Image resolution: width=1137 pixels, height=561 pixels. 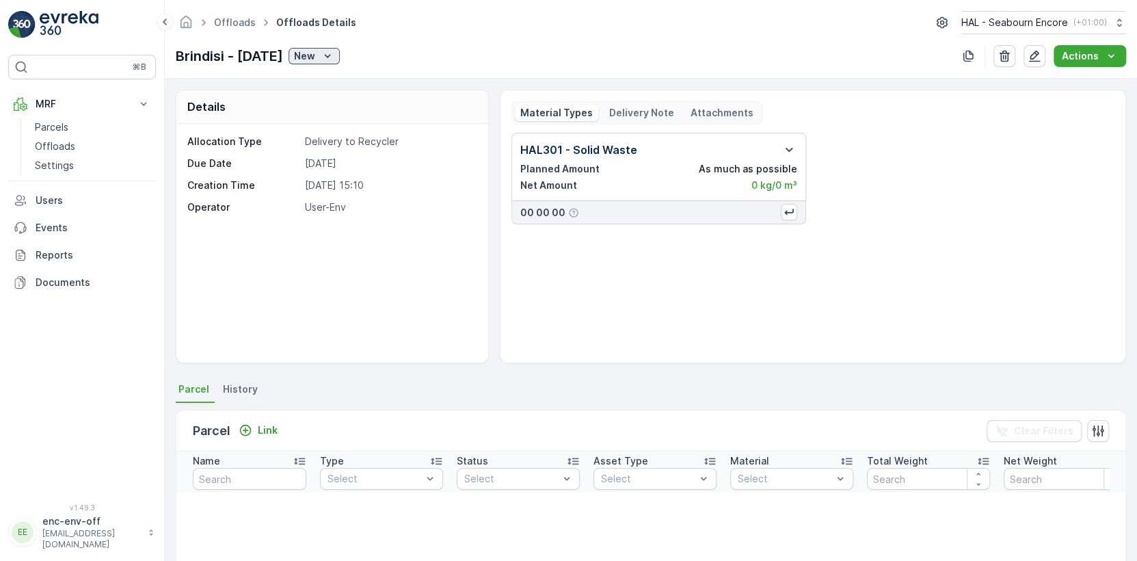 What do you see at coordinates (207, 461) in the screenshot?
I see `p: Name` at bounding box center [207, 461].